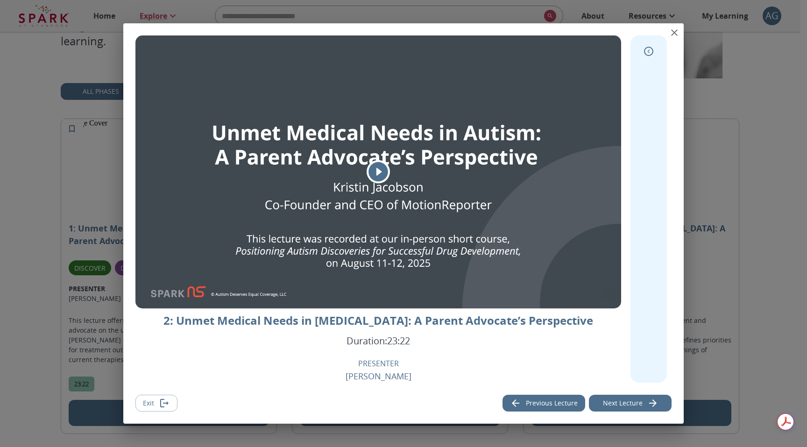  What do you see at coordinates (378, 364) in the screenshot?
I see `p: PRESENTER` at bounding box center [378, 364].